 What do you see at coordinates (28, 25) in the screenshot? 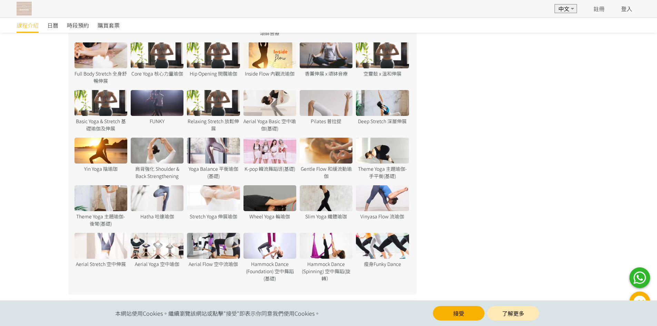
I see `span: 課程介紹` at bounding box center [28, 25].